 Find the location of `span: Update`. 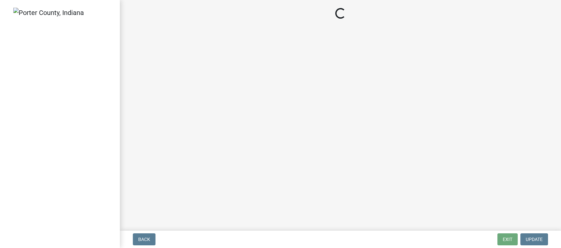

span: Update is located at coordinates (534, 239).